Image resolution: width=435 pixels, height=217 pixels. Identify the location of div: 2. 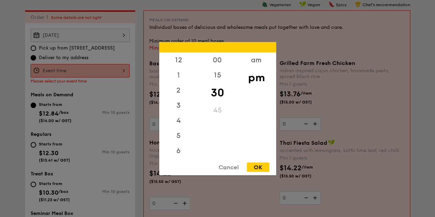
(178, 90).